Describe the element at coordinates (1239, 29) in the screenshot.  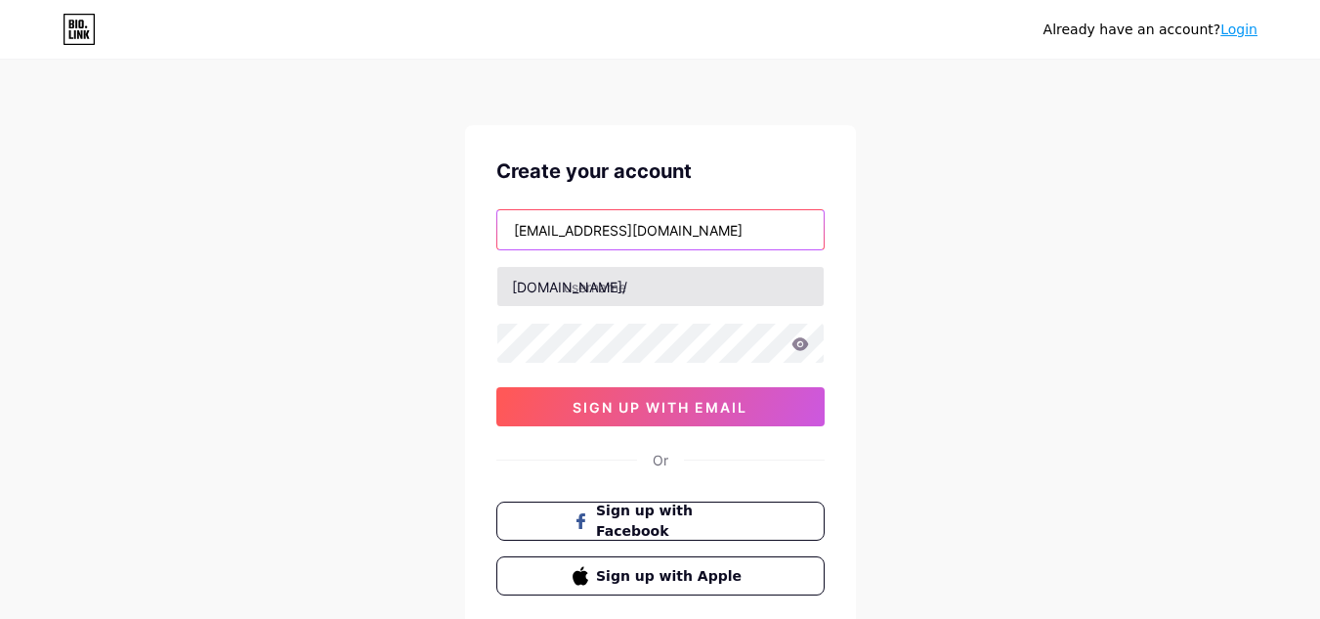
I see `a: Login` at that location.